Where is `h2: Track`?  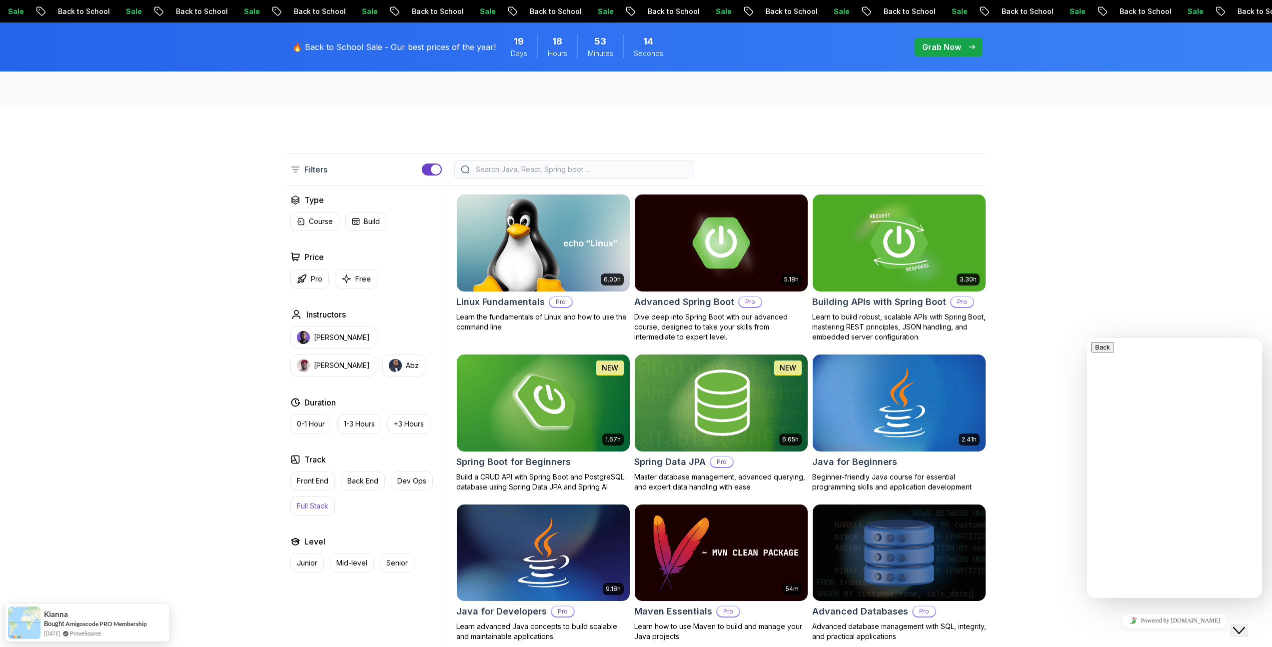
h2: Track is located at coordinates (315, 459).